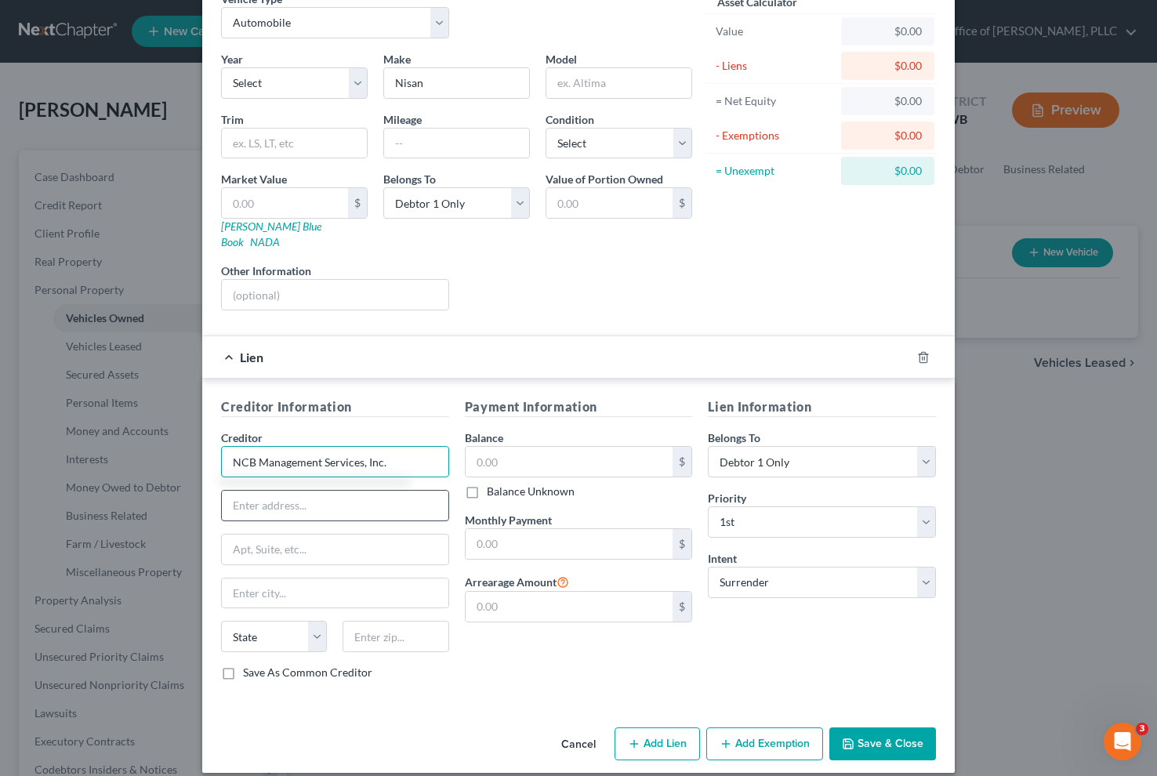  What do you see at coordinates (335, 295) in the screenshot?
I see `input: (optional)` at bounding box center [335, 295].